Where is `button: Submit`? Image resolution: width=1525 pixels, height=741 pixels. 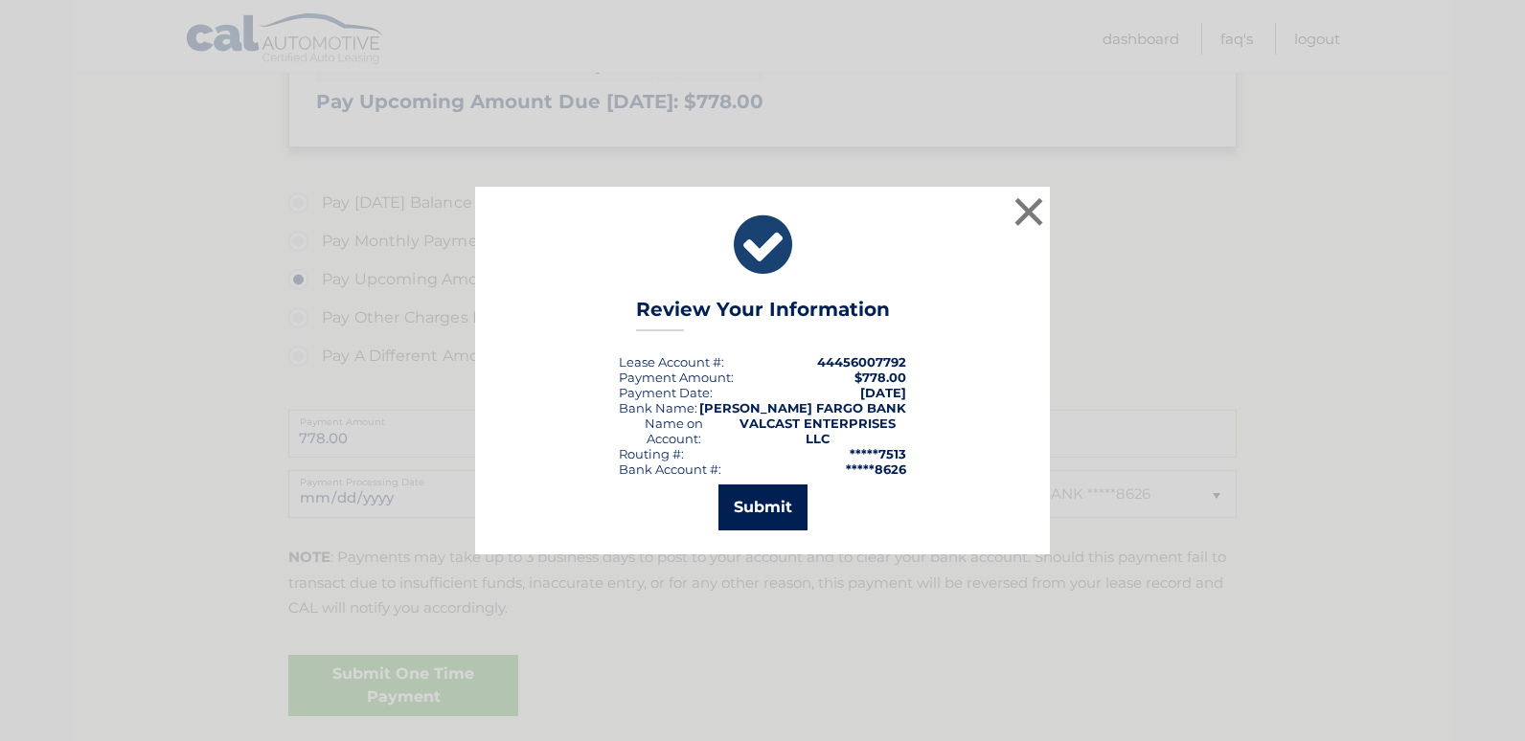
button: Submit is located at coordinates (762, 508).